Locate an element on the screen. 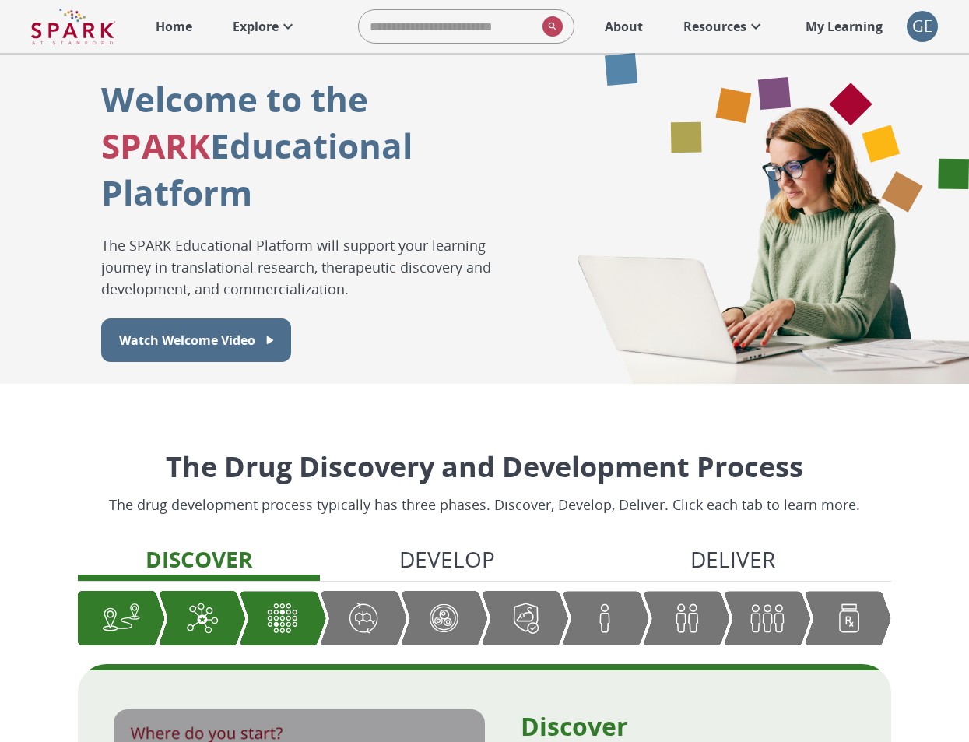 The width and height of the screenshot is (969, 742). button: search is located at coordinates (550, 26).